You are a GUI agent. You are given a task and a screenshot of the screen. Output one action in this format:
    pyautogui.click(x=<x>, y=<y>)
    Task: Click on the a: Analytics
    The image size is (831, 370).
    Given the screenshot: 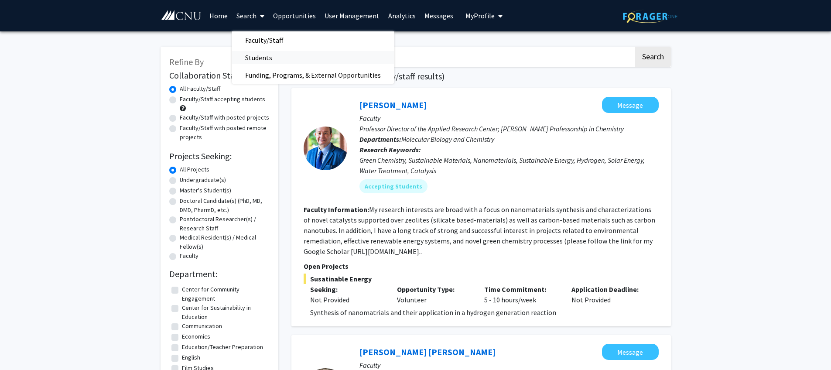 What is the action you would take?
    pyautogui.click(x=402, y=16)
    